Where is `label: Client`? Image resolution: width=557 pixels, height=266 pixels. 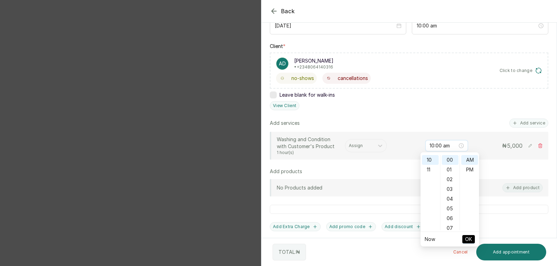 label: Client is located at coordinates (277, 46).